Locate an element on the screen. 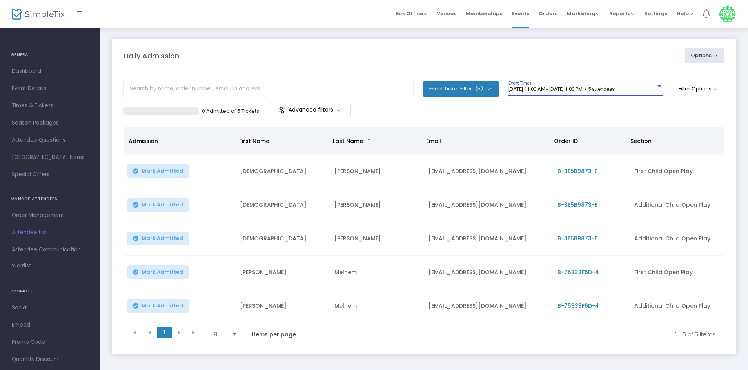  span: Social is located at coordinates (50, 308).